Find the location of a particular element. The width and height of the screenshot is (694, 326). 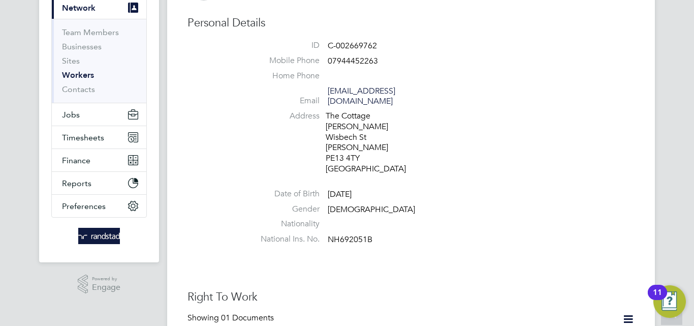

span: NH692051B is located at coordinates (350, 239).